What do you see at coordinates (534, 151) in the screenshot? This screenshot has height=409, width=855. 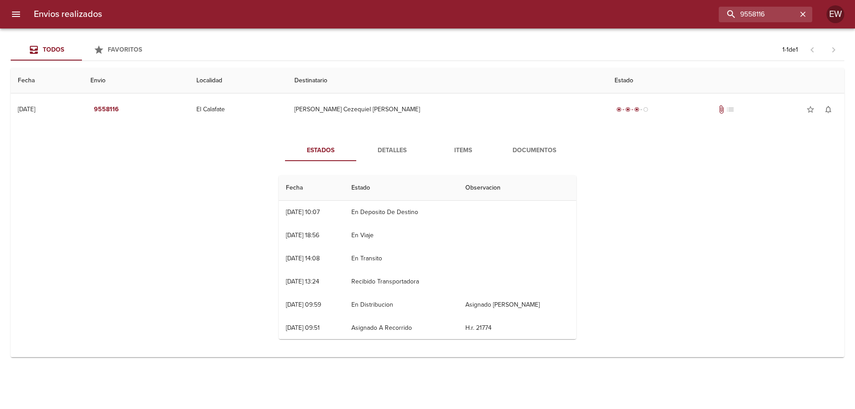 I see `span: Documentos` at bounding box center [534, 151].